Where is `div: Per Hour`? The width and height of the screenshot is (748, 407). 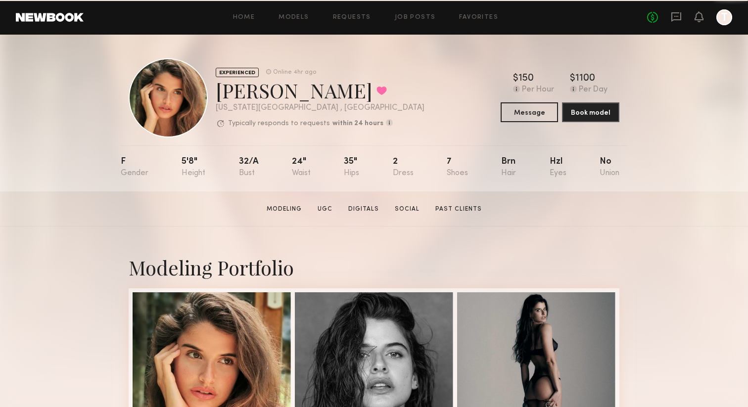
div: Per Hour is located at coordinates (538, 90).